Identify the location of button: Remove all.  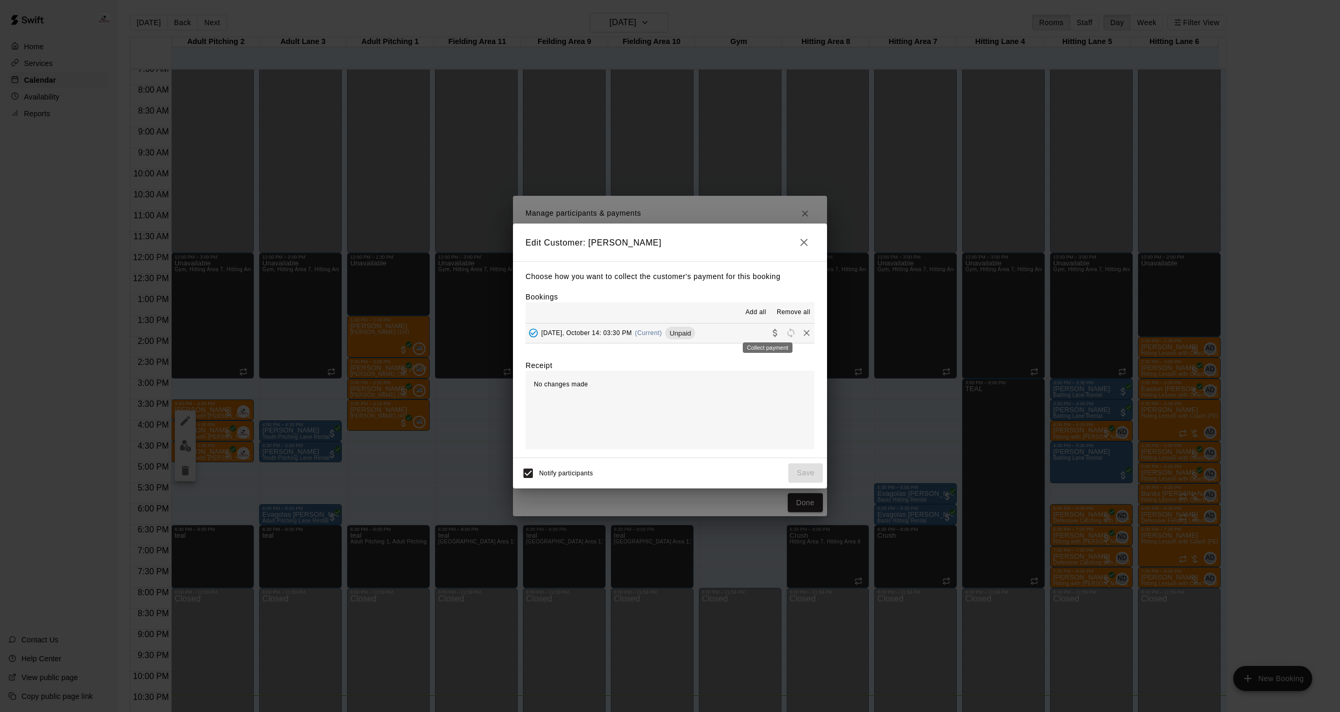
(793, 312).